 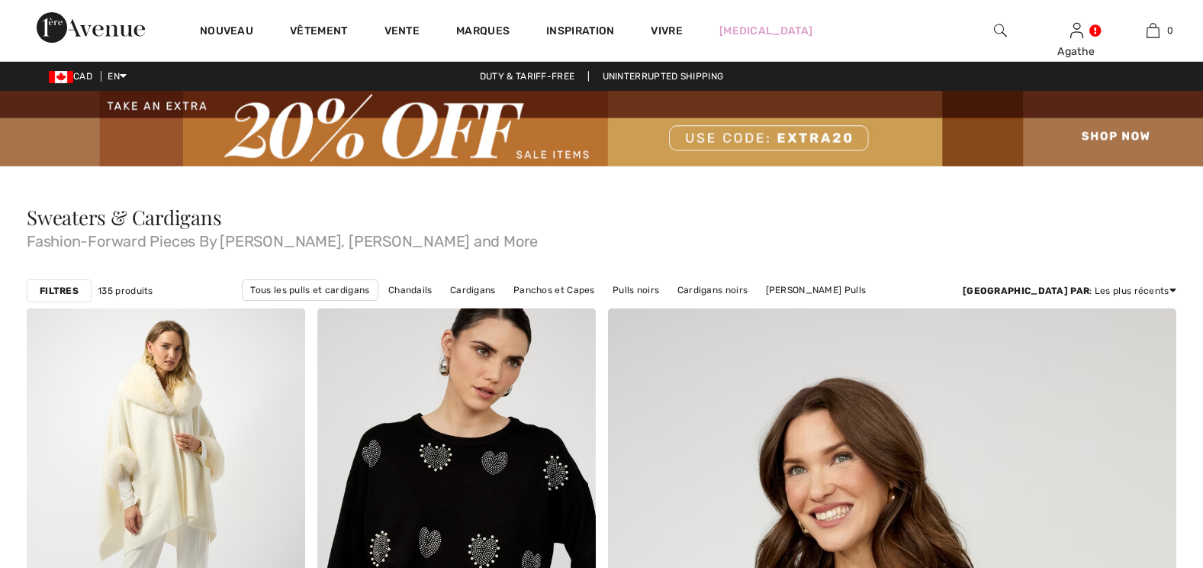 What do you see at coordinates (310, 290) in the screenshot?
I see `a: Tous les pulls et cardigans` at bounding box center [310, 290].